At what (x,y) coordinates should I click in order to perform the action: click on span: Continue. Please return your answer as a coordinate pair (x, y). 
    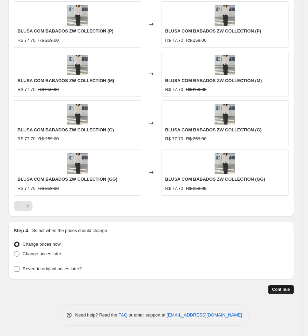
    Looking at the image, I should click on (281, 290).